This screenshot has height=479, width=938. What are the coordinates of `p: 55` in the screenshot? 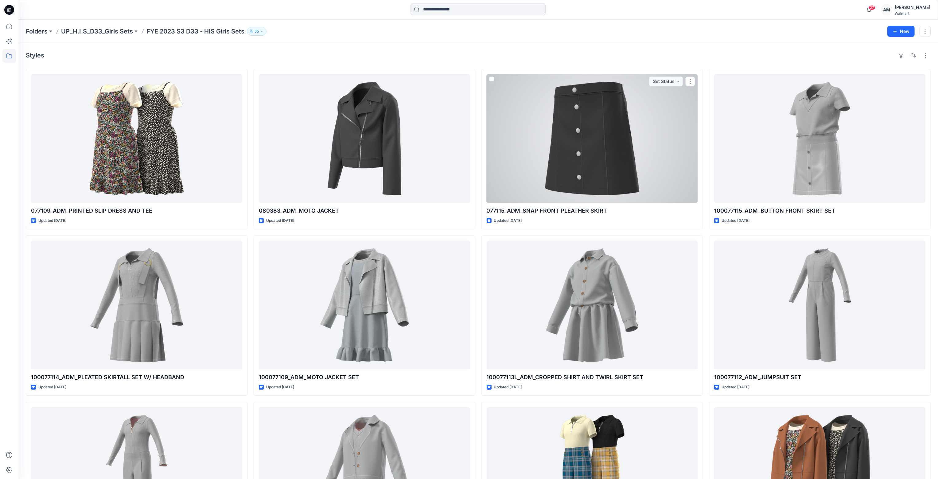 It's located at (257, 31).